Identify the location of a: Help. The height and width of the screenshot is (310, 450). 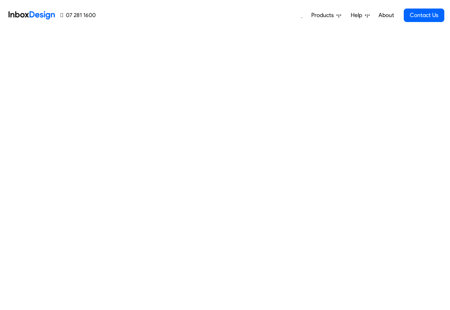
(360, 15).